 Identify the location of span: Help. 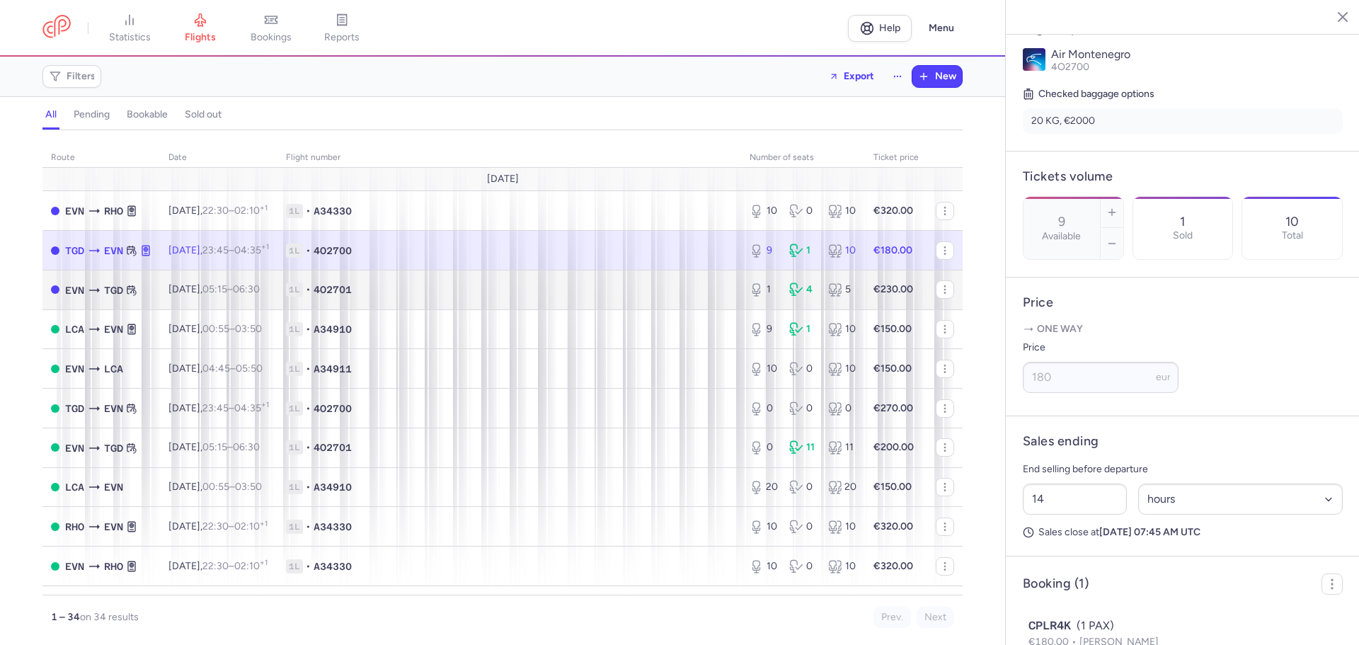
(889, 28).